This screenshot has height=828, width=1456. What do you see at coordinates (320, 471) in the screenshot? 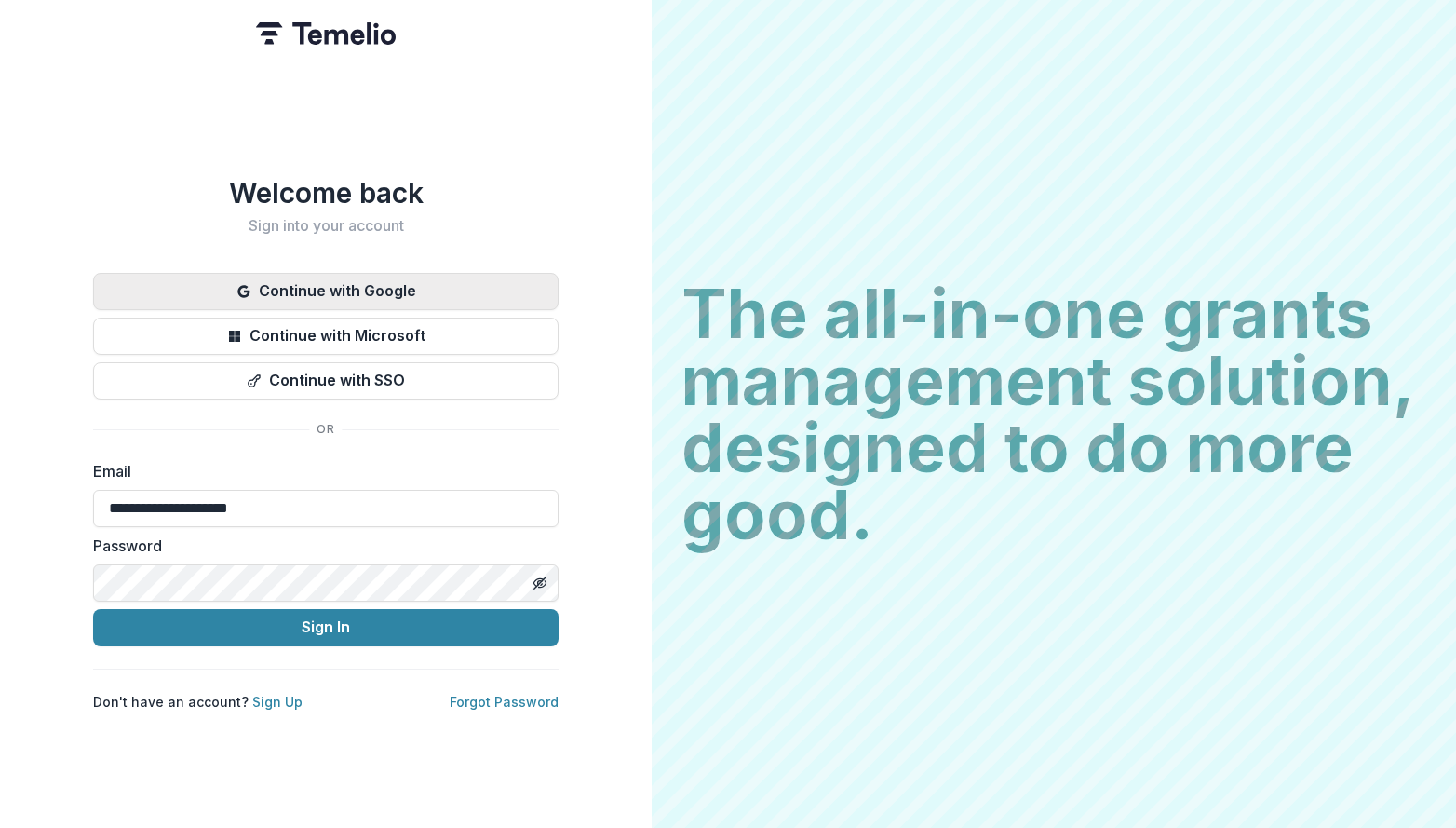
I see `label: Email` at bounding box center [320, 471].